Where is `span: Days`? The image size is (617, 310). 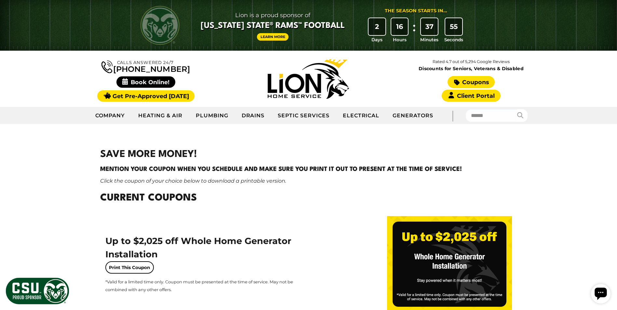 span: Days is located at coordinates (377, 40).